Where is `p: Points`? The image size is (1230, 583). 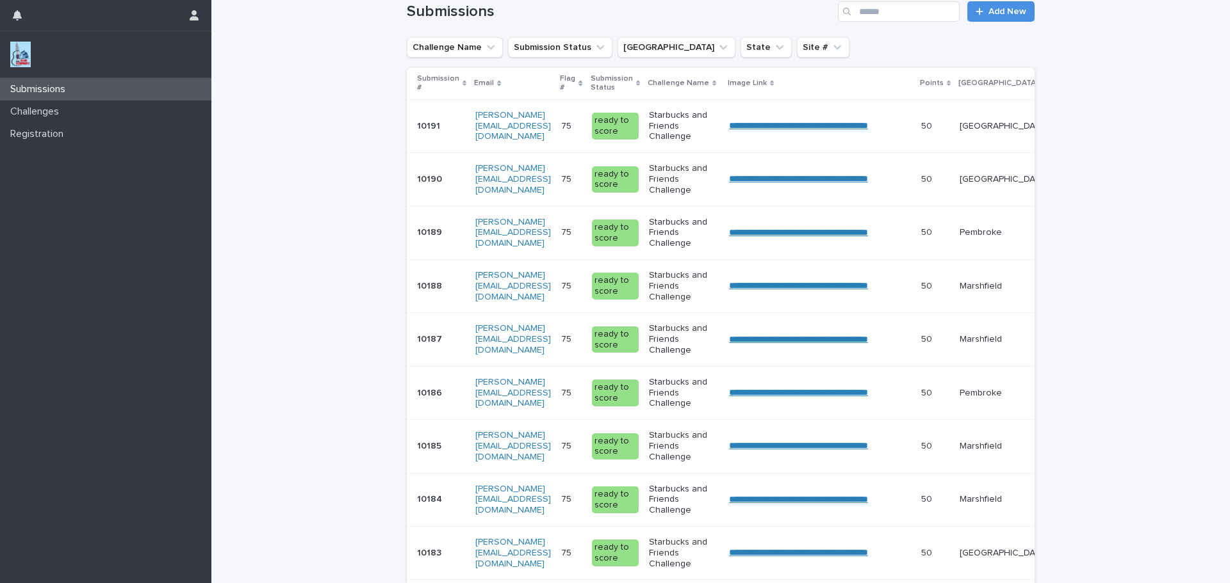 p: Points is located at coordinates (931, 83).